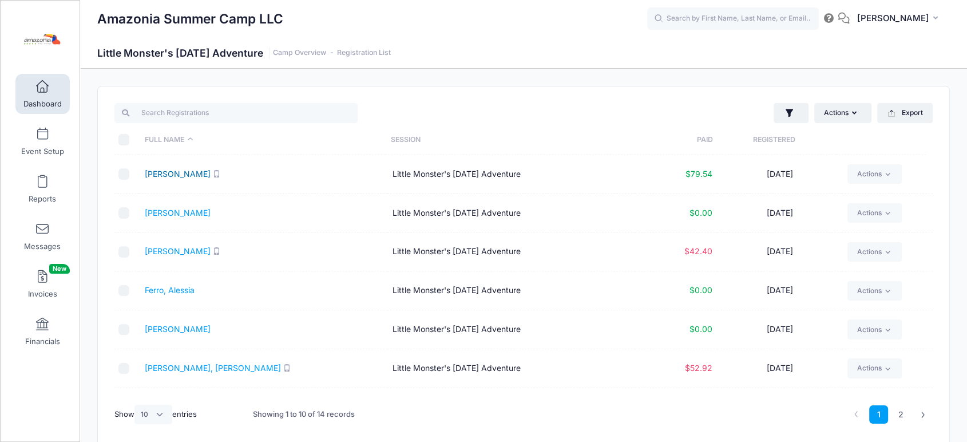 The width and height of the screenshot is (967, 442). What do you see at coordinates (42, 199) in the screenshot?
I see `span: Reports` at bounding box center [42, 199].